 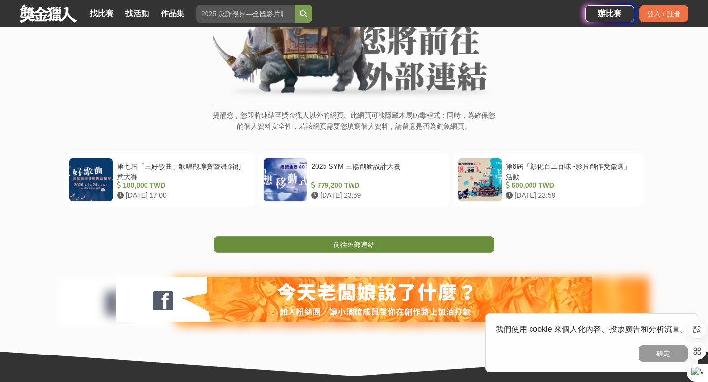 What do you see at coordinates (173, 14) in the screenshot?
I see `a: 作品集` at bounding box center [173, 14].